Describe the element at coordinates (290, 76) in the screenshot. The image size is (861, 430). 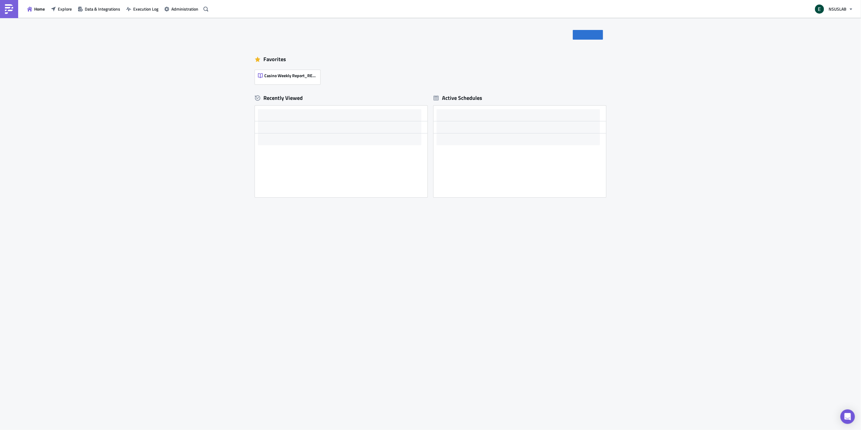
I see `span: Casino Weekly Report_REGION` at that location.